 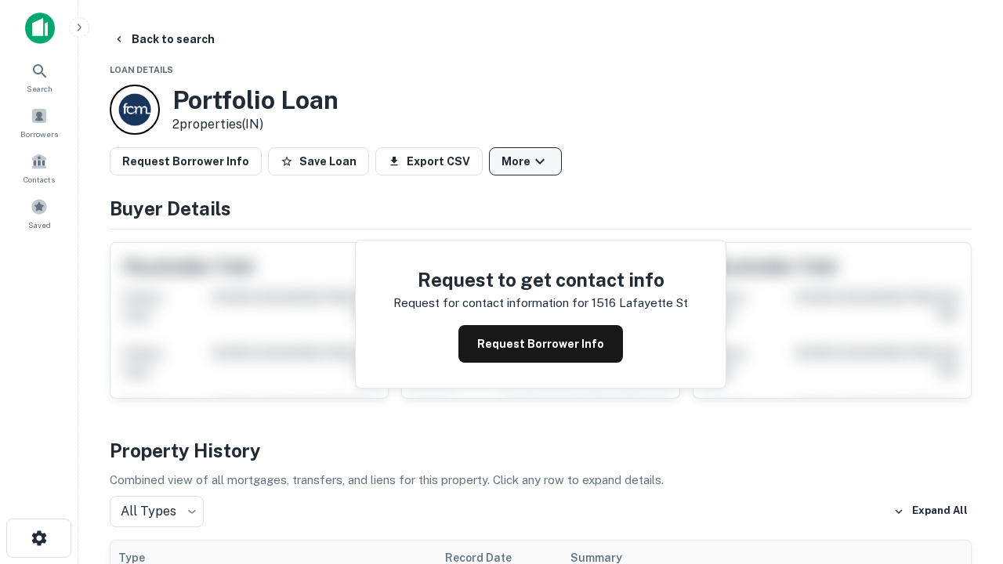 I want to click on span: Saved, so click(x=39, y=225).